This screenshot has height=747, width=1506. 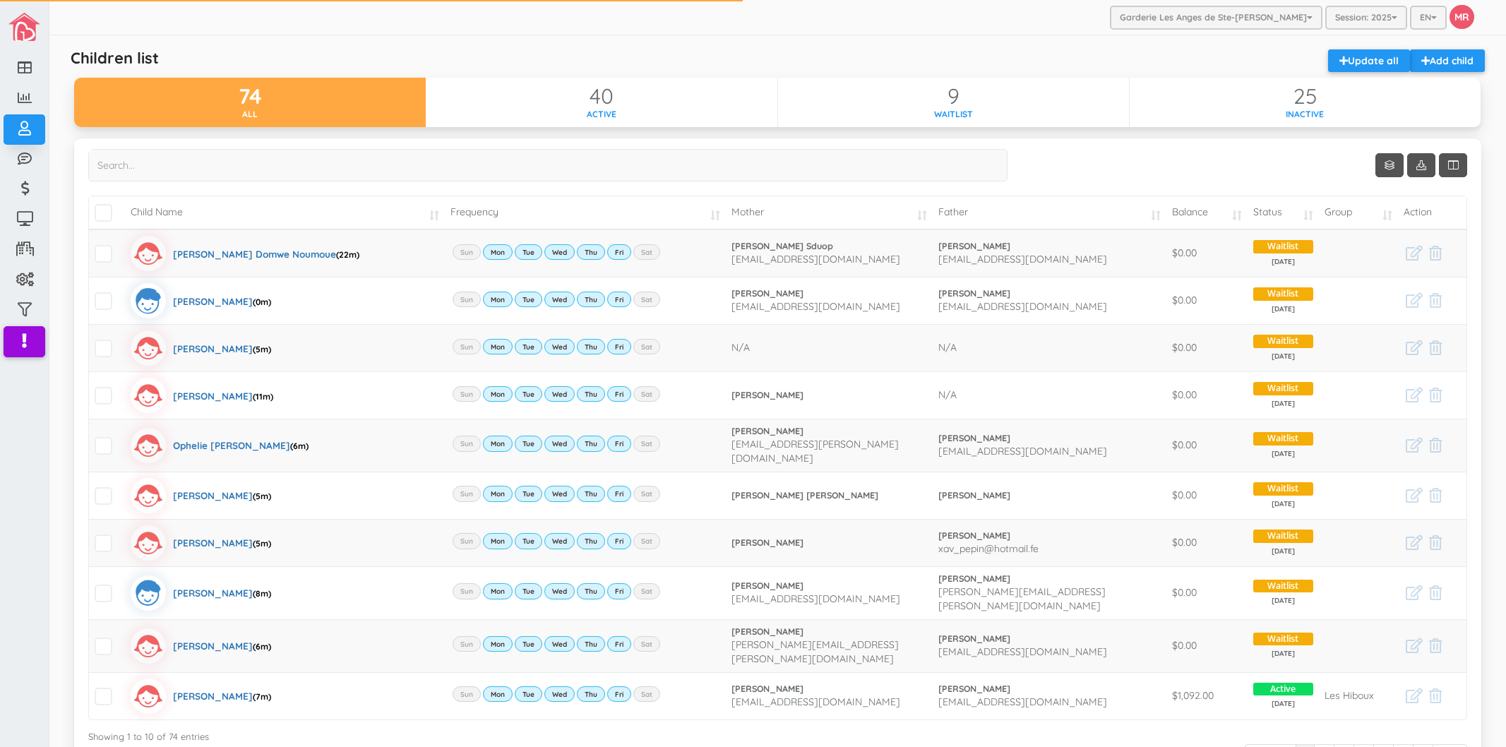 What do you see at coordinates (262, 646) in the screenshot?
I see `span: (6m)` at bounding box center [262, 646].